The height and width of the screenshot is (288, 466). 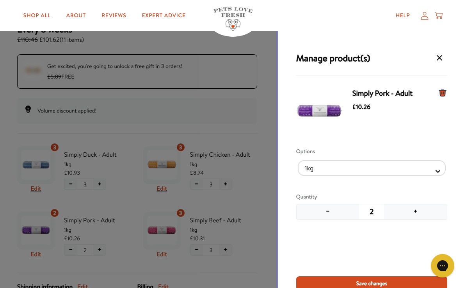 I want to click on a: Expert Advice, so click(x=164, y=16).